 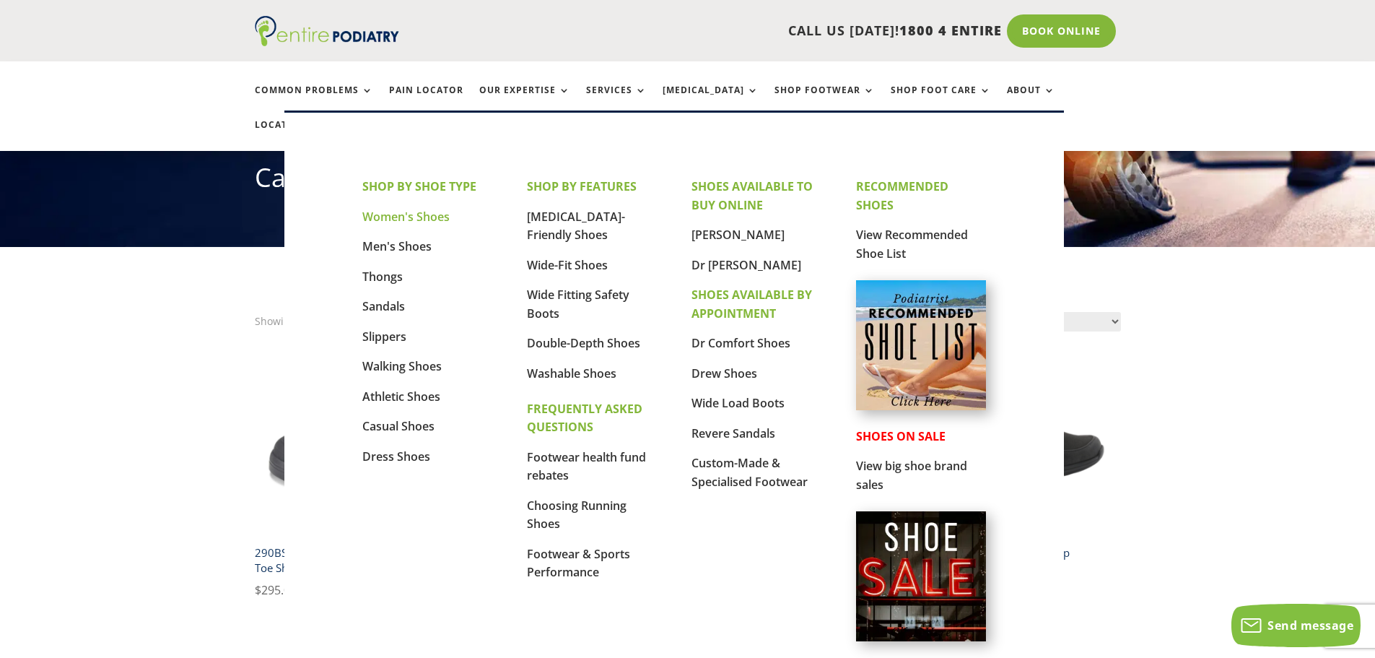 I want to click on a: Entire Podiatry, so click(x=327, y=42).